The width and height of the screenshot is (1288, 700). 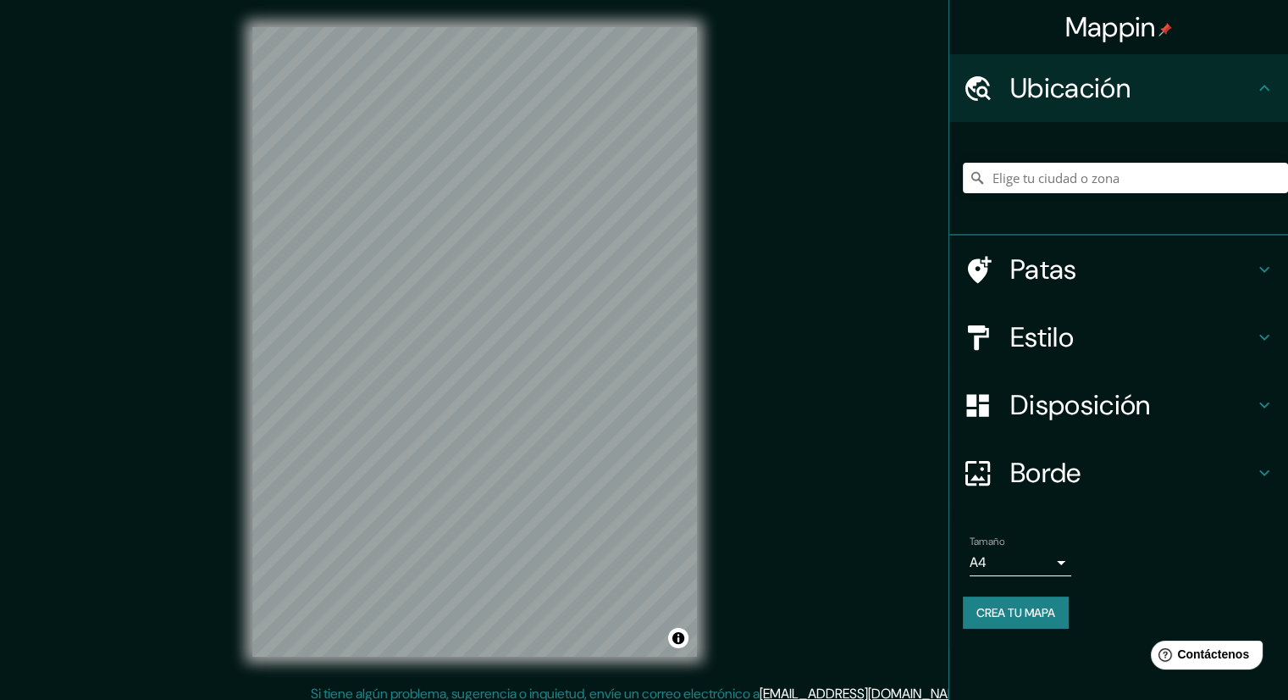 What do you see at coordinates (1119, 269) in the screenshot?
I see `div: Patas` at bounding box center [1119, 269].